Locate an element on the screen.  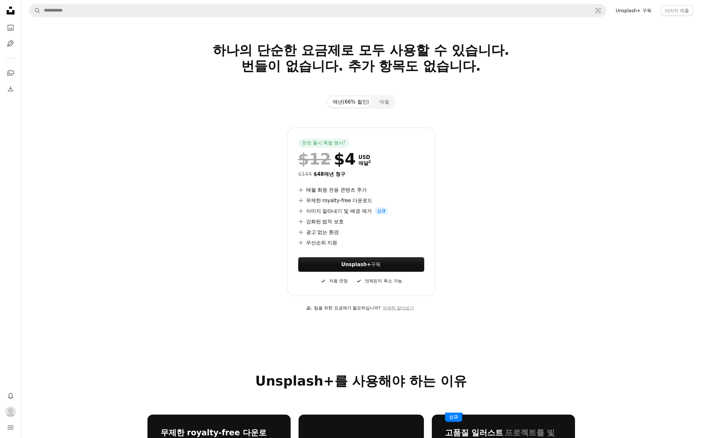
div: 자동 연장 is located at coordinates (334, 281).